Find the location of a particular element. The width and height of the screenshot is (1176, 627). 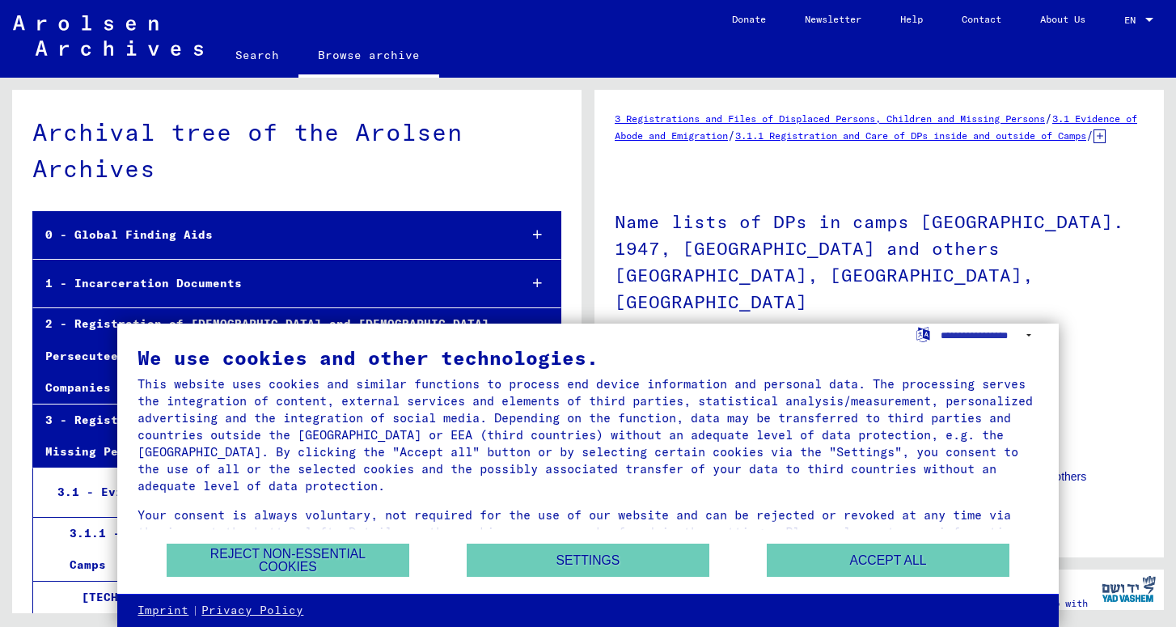

a: Privacy Policy is located at coordinates (252, 611).